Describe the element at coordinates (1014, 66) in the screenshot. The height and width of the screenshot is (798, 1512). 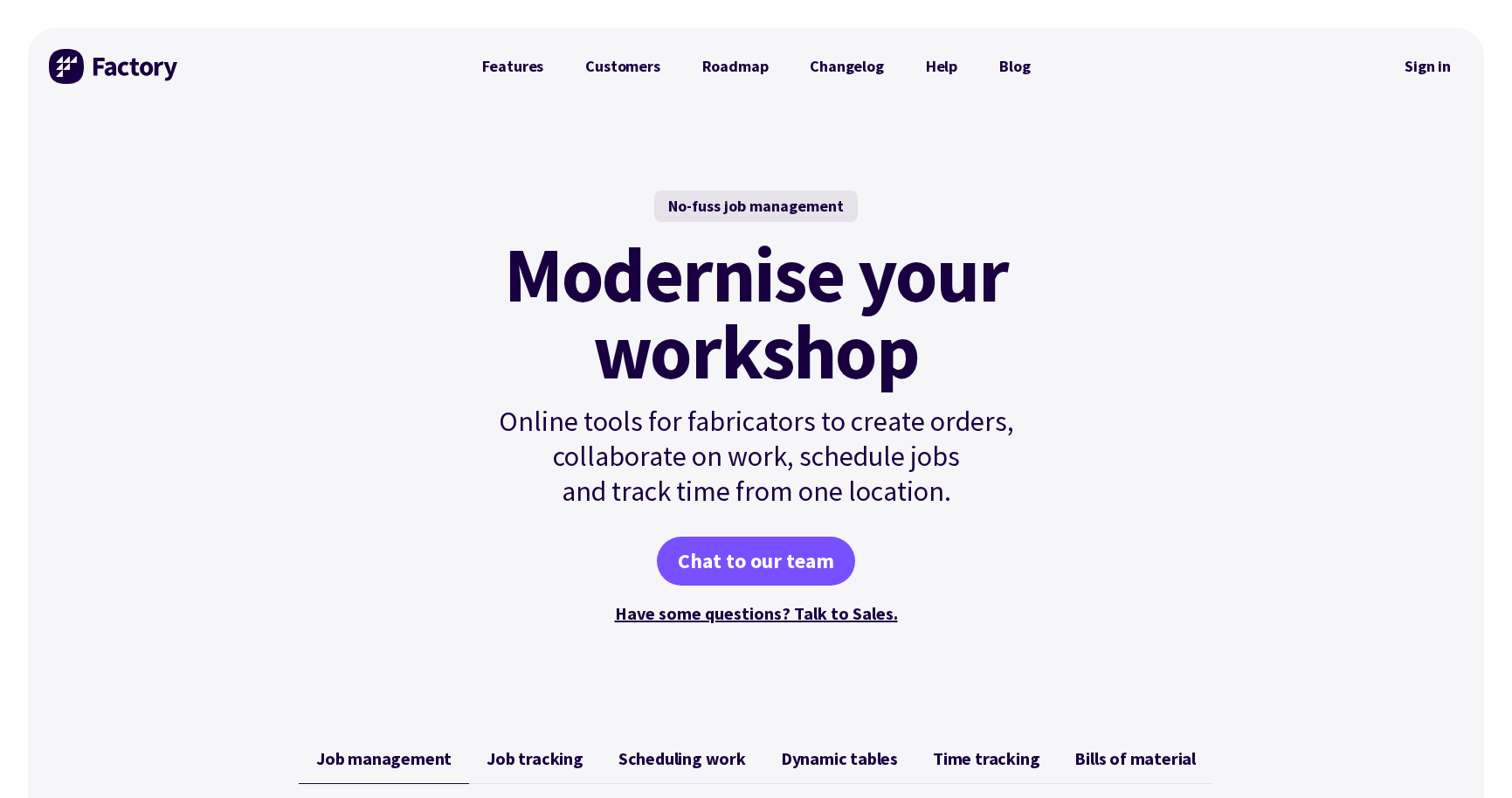
I see `a: Blog` at that location.